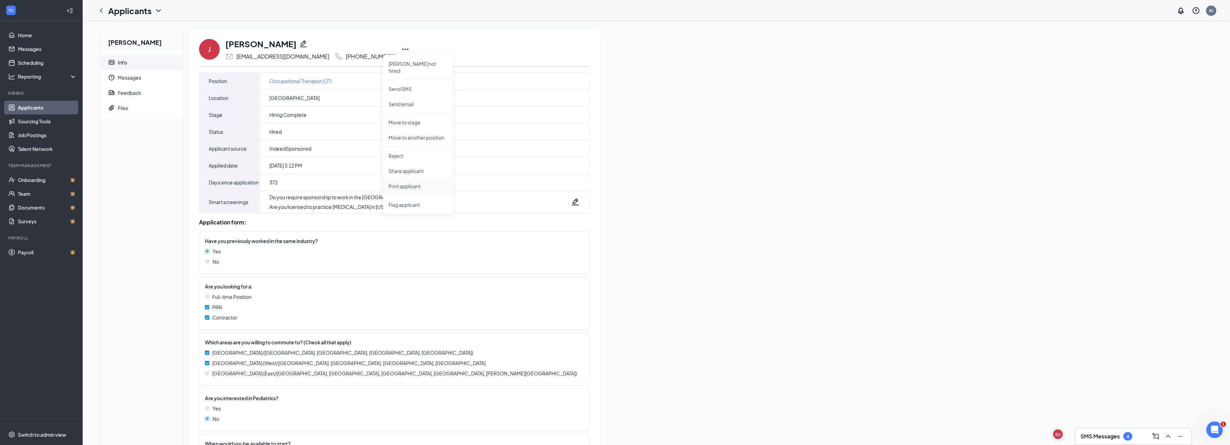 The height and width of the screenshot is (445, 1230). Describe the element at coordinates (48, 76) in the screenshot. I see `div: Reporting` at that location.